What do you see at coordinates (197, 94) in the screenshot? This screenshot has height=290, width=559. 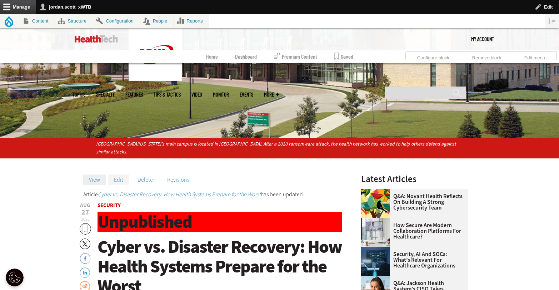 I see `a: Video` at bounding box center [197, 94].